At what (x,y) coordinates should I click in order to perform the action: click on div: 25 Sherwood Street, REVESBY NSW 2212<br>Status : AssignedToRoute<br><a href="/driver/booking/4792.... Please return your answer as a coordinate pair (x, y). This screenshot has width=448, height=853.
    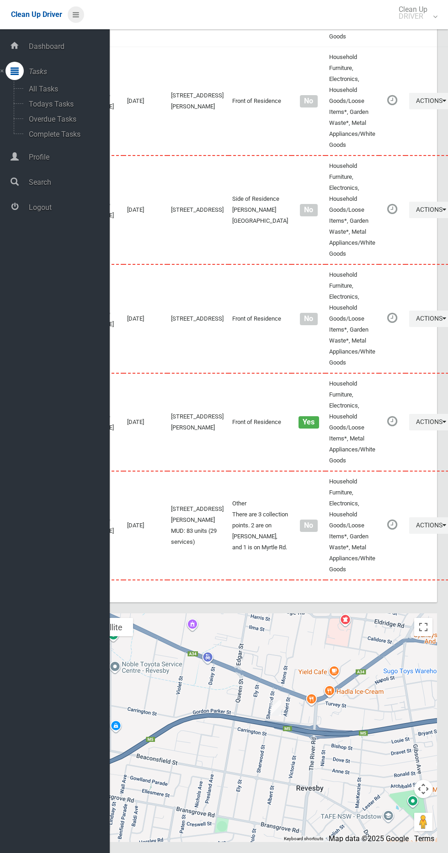
    Looking at the image, I should click on (276, 708).